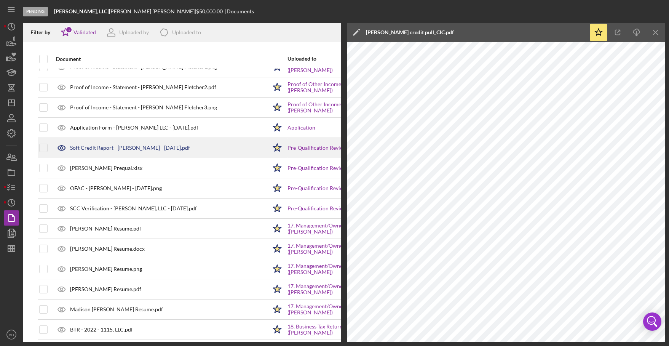 The height and width of the screenshot is (346, 669). What do you see at coordinates (239, 11) in the screenshot?
I see `div: | Documents` at bounding box center [239, 11].